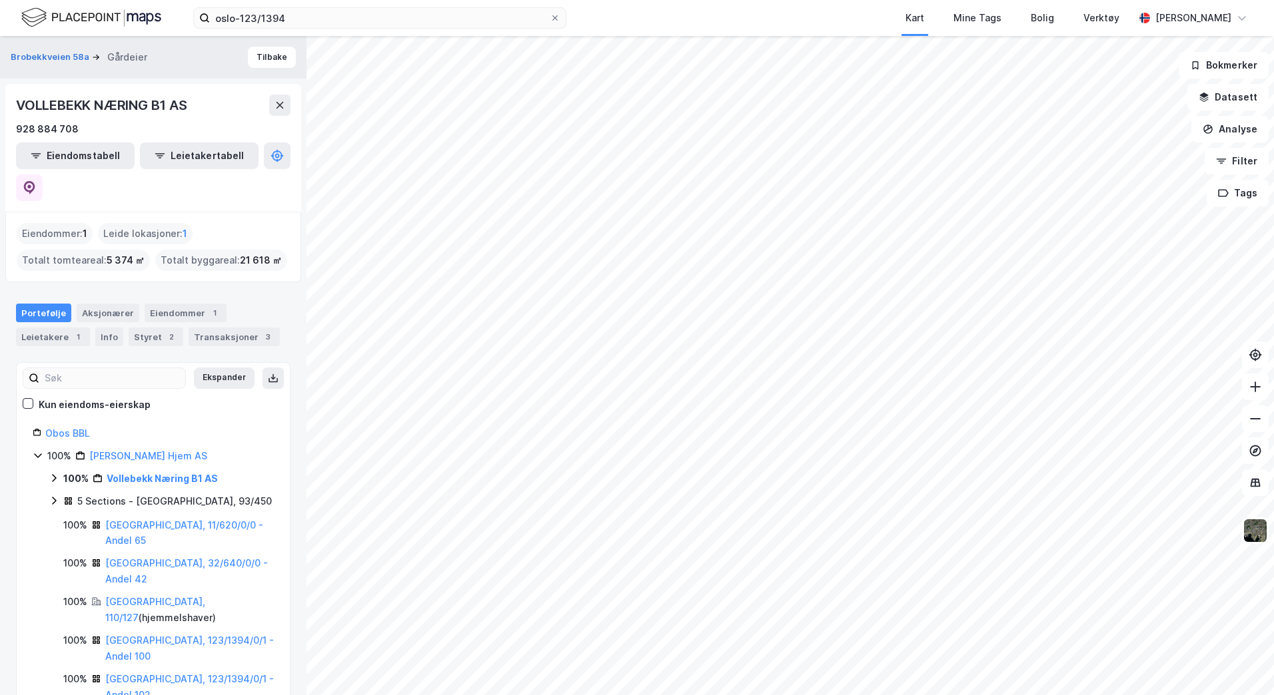 This screenshot has width=1274, height=695. I want to click on input: Søk, so click(112, 378).